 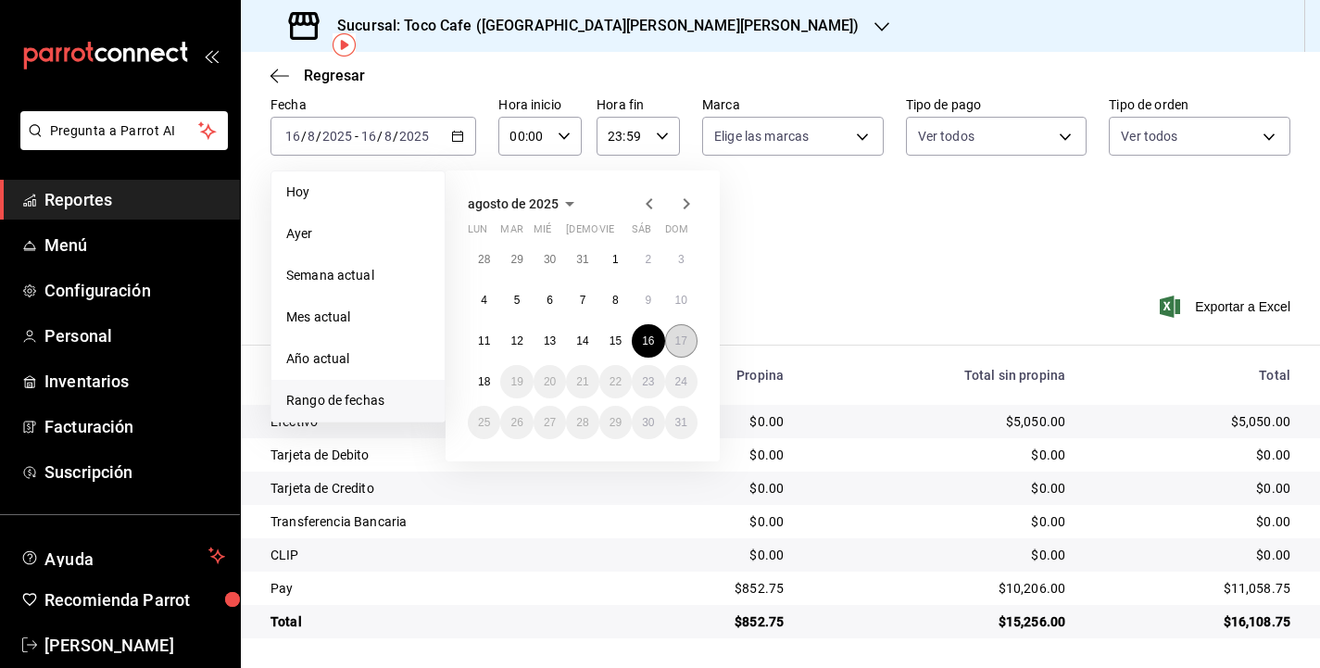 What do you see at coordinates (615, 341) in the screenshot?
I see `abbr: 15 de agosto de 2025` at bounding box center [615, 341].